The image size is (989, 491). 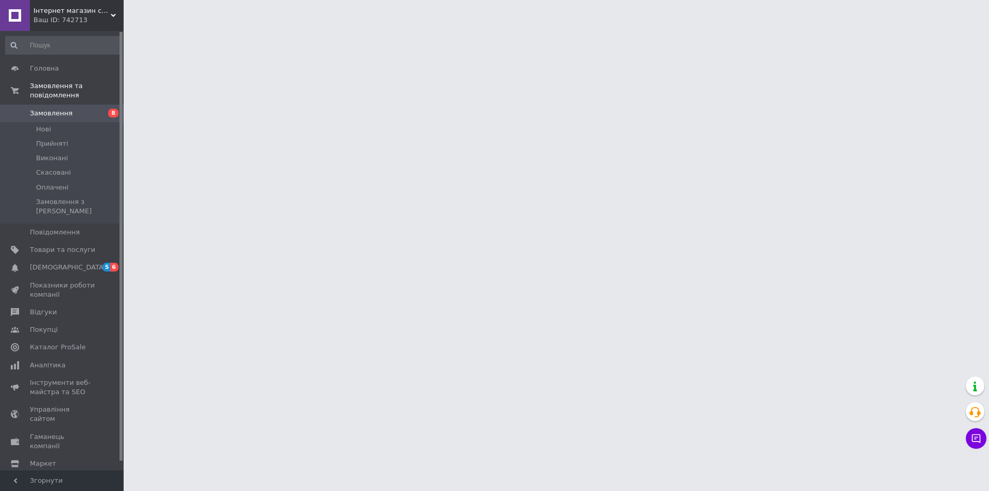 I want to click on span: Показники роботи компанії, so click(x=62, y=290).